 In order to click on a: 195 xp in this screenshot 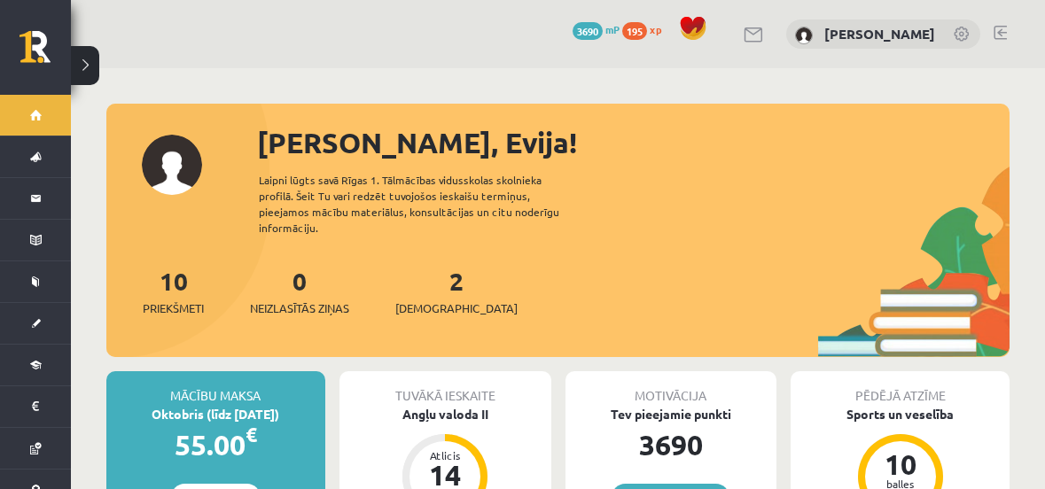, I will do `click(646, 29)`.